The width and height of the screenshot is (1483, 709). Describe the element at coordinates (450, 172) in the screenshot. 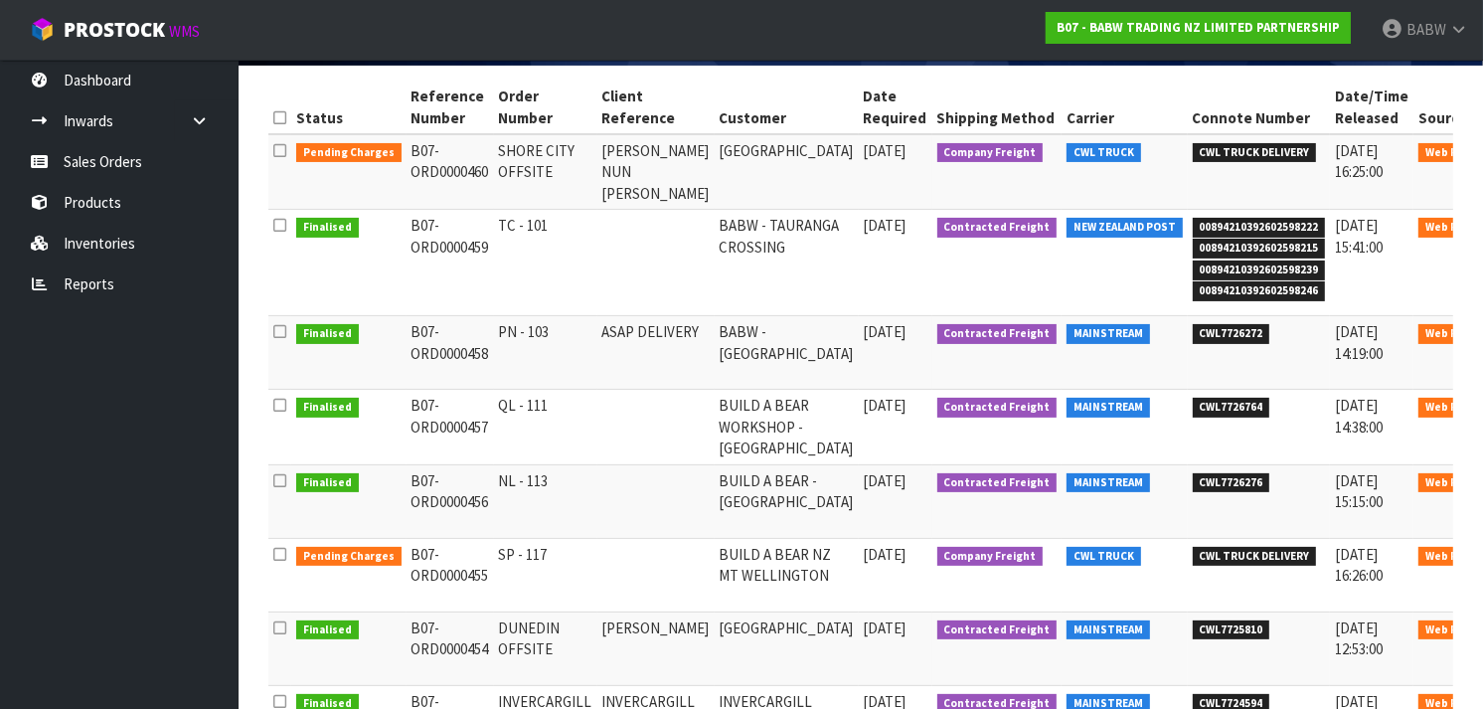

I see `td: B07-ORD0000460` at that location.